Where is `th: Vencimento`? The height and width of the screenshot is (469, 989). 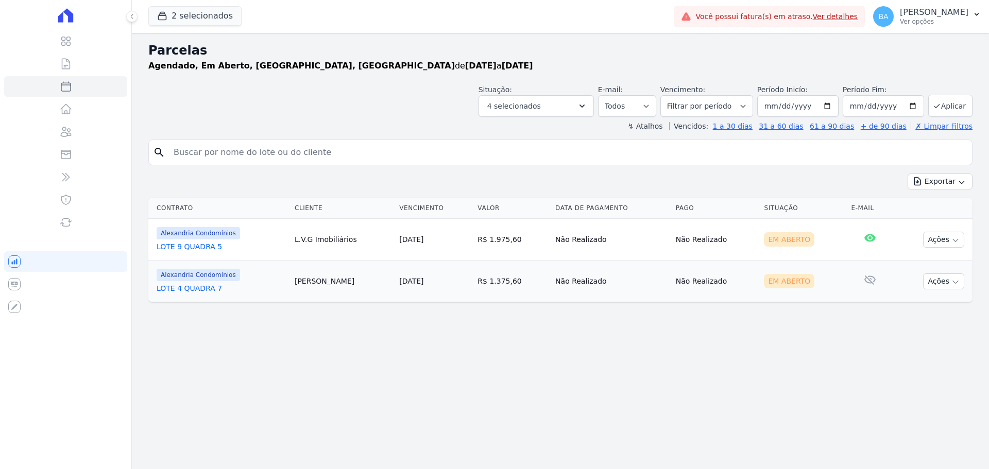 th: Vencimento is located at coordinates (434, 208).